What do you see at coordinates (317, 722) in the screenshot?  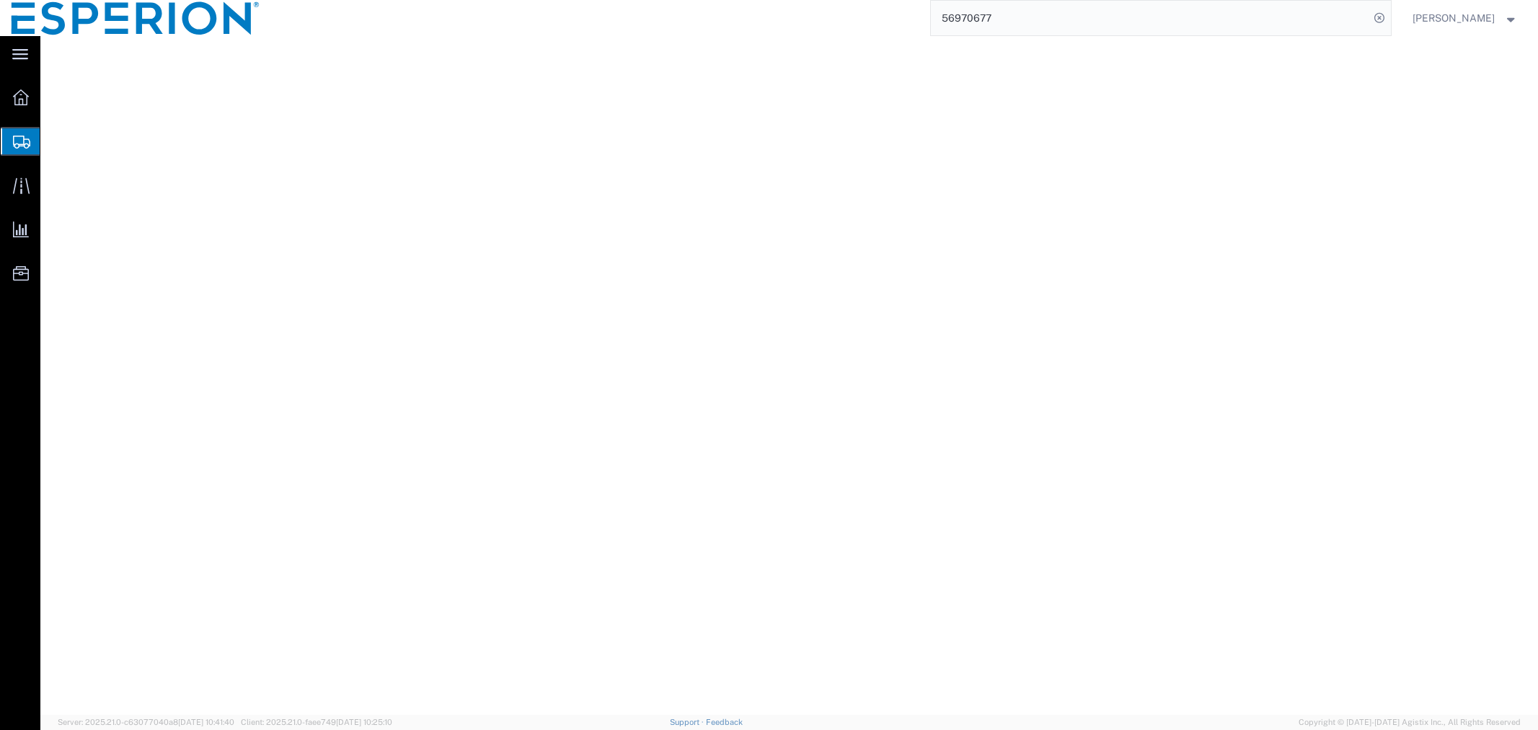 I see `span: Client: 2025.21.0-faee749` at bounding box center [317, 722].